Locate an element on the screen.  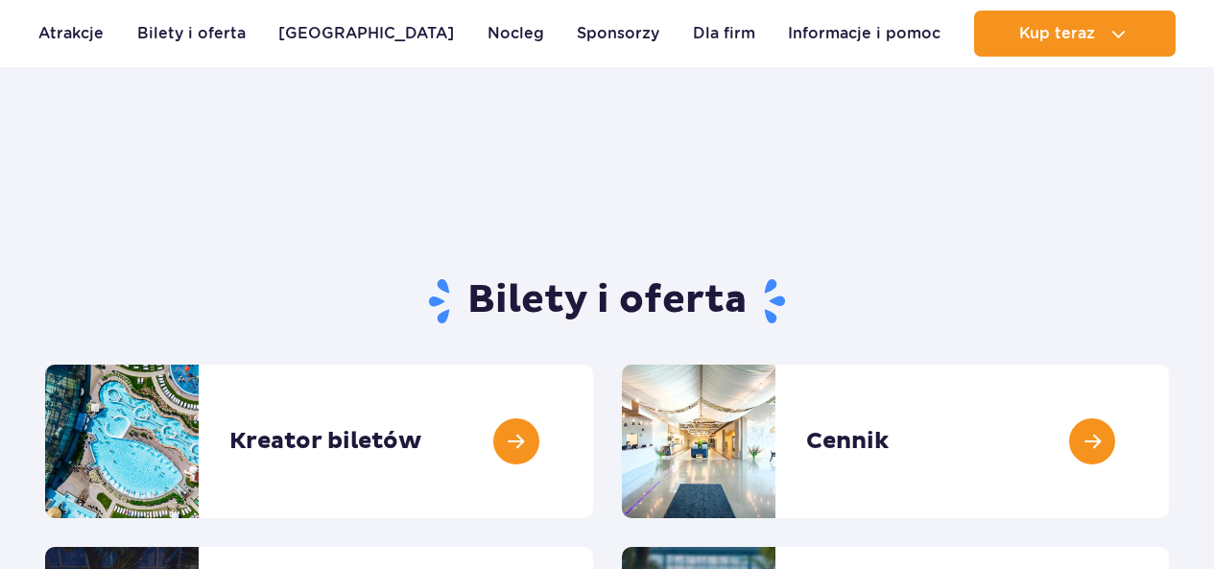
span: Kup teraz is located at coordinates (1057, 34).